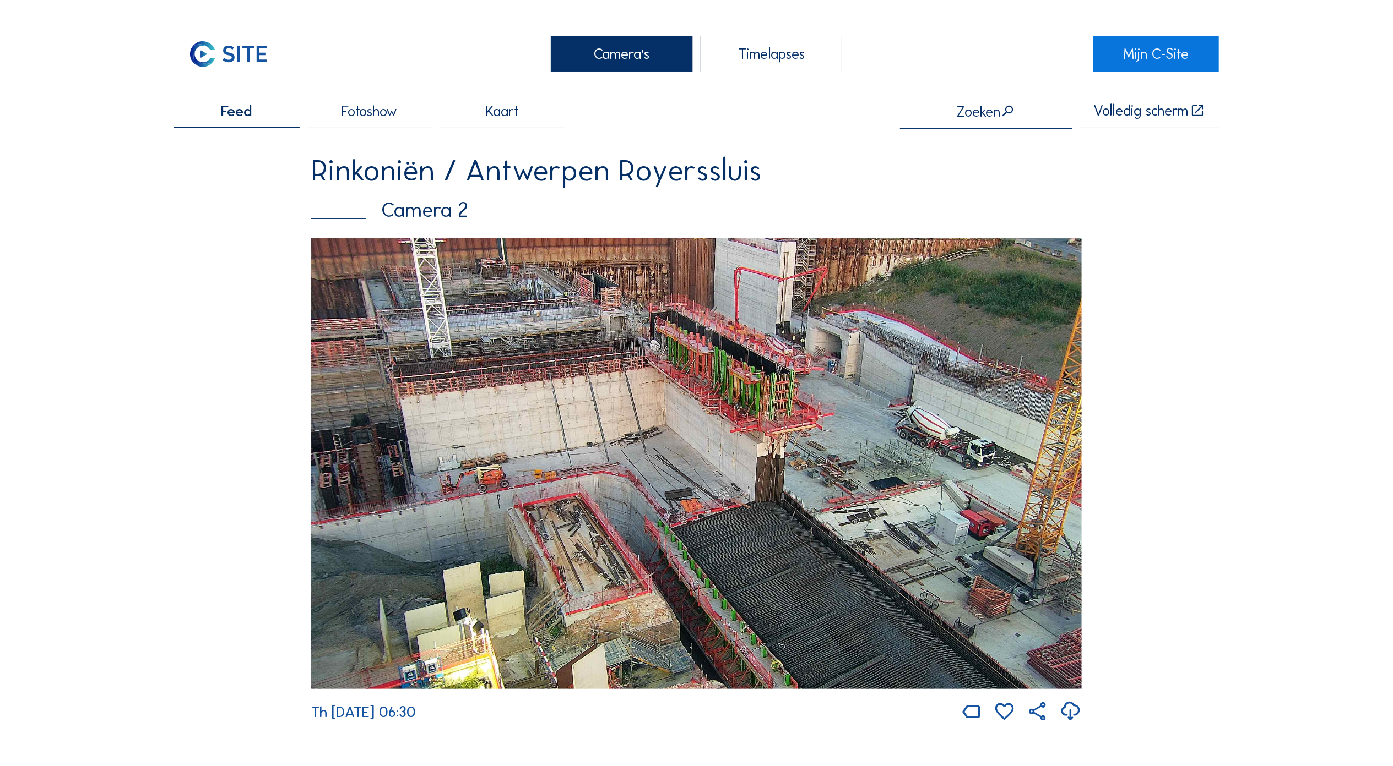 The width and height of the screenshot is (1393, 766). What do you see at coordinates (771, 54) in the screenshot?
I see `div: Timelapses` at bounding box center [771, 54].